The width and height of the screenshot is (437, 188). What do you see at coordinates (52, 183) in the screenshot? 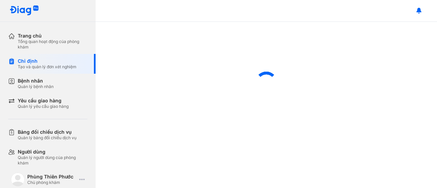
I see `div: Chủ phòng khám` at bounding box center [52, 183].